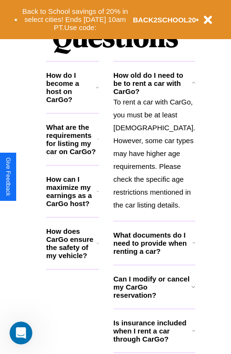 The height and width of the screenshot is (354, 231). What do you see at coordinates (153, 243) in the screenshot?
I see `h3: What documents do I need to provide when renting a car?` at bounding box center [153, 243].